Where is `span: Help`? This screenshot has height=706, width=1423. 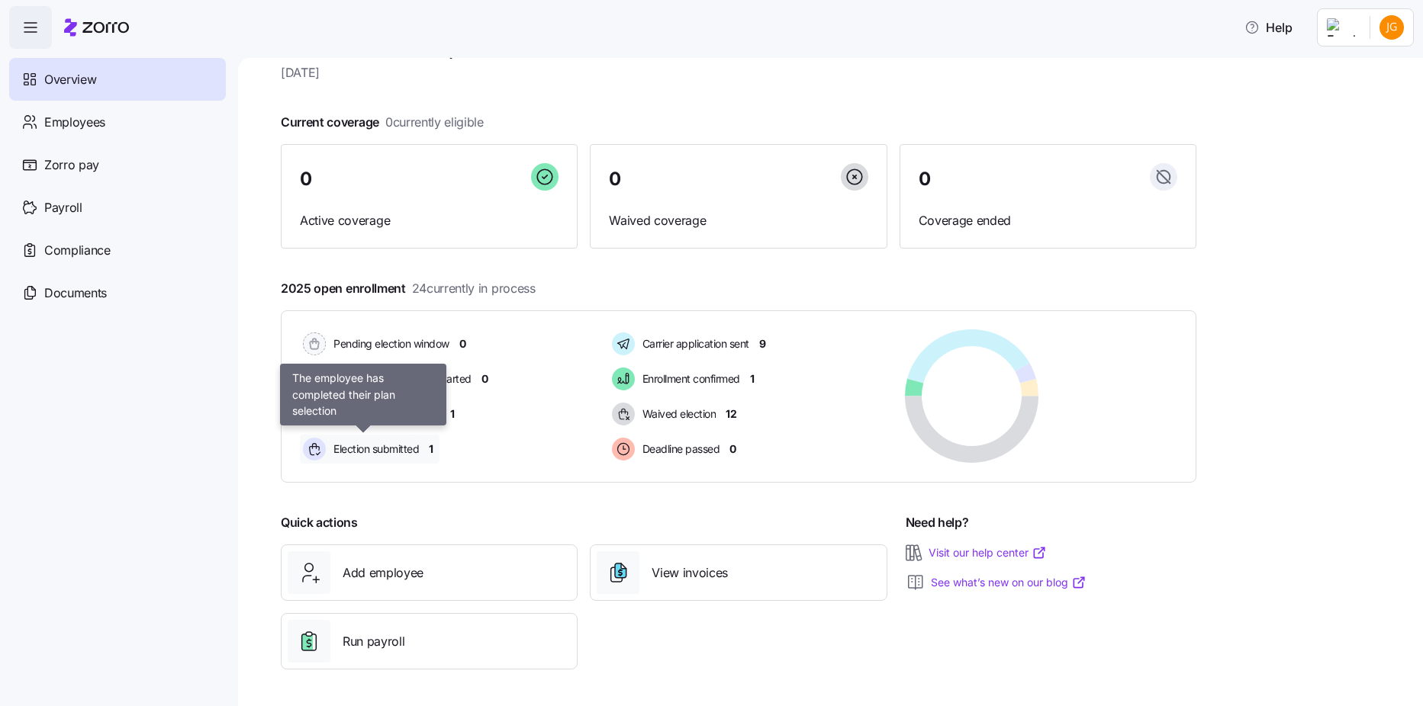
span: Help is located at coordinates (1268, 27).